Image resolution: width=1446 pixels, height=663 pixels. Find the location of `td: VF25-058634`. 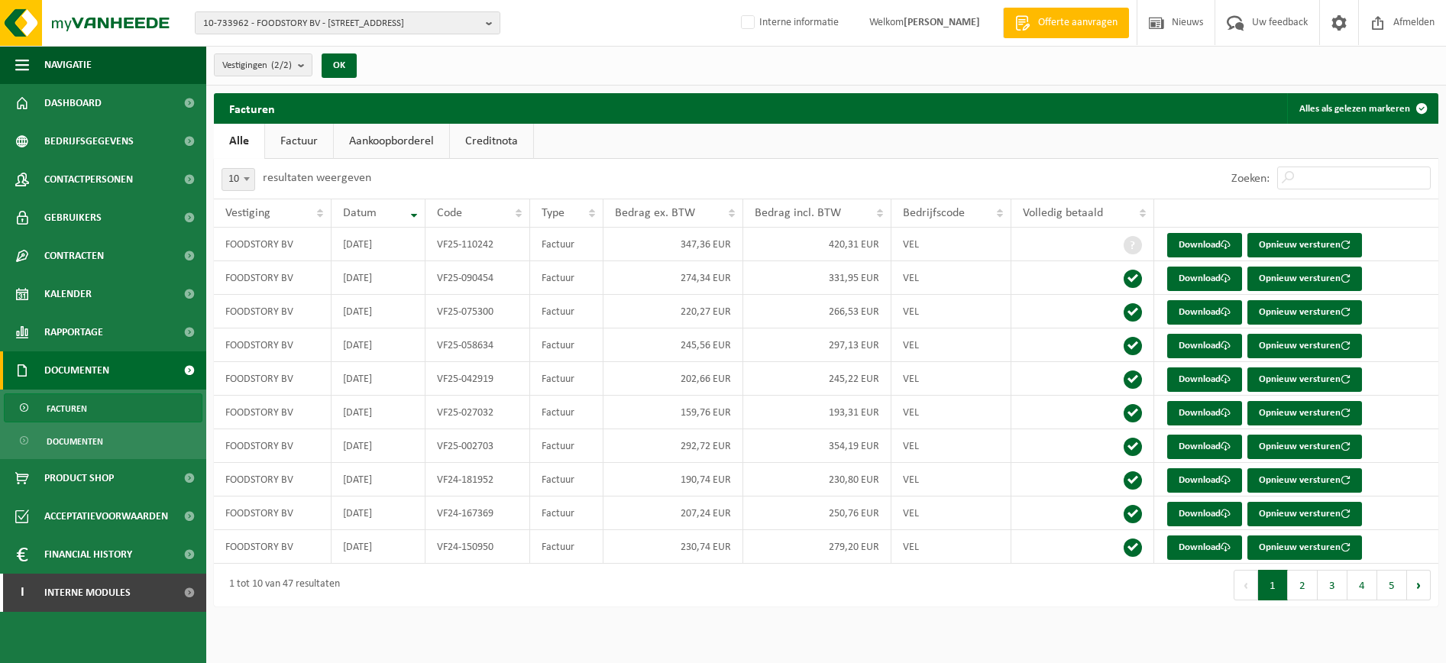

td: VF25-058634 is located at coordinates (478, 345).